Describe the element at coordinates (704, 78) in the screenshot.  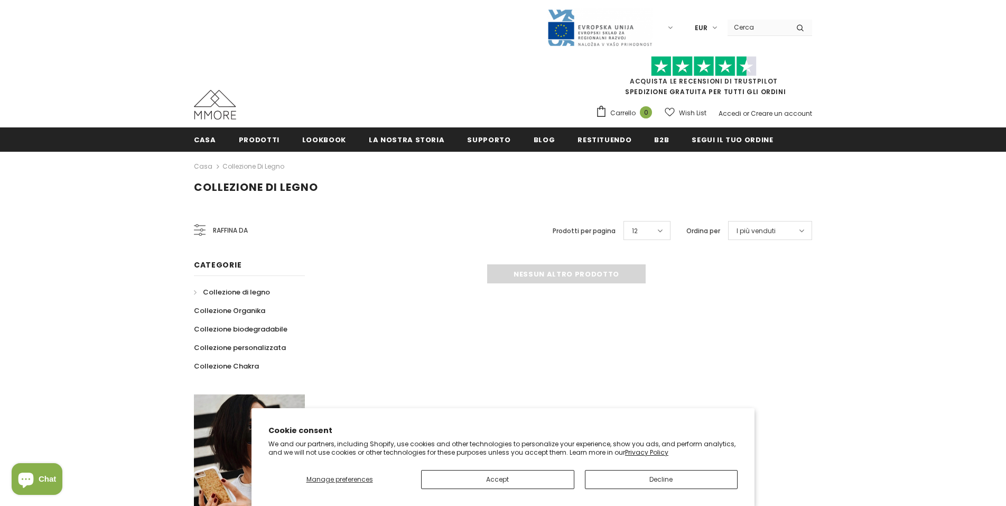
I see `span: SPEDIZIONE GRATUITA PER TUTTI GLI ORDINI` at that location.